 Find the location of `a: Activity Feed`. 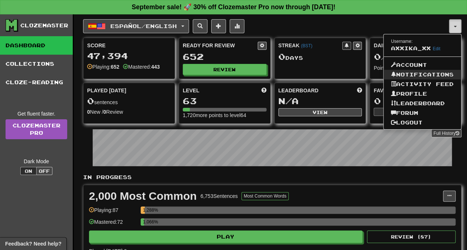

a: Activity Feed is located at coordinates (422, 84).